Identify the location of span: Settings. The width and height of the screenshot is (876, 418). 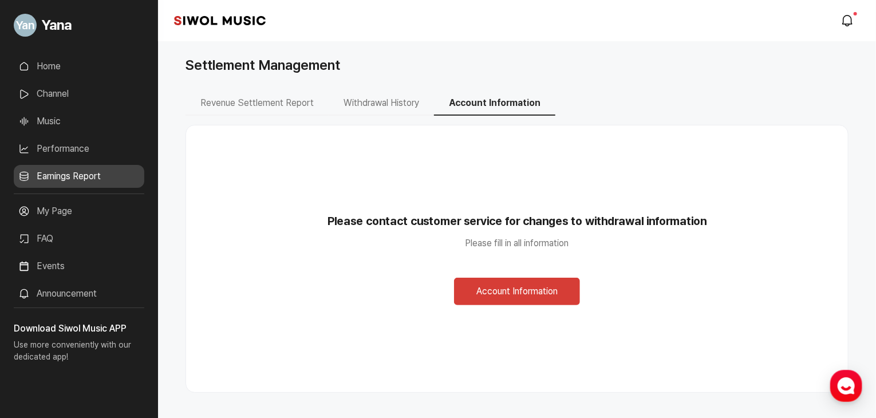
(183, 345).